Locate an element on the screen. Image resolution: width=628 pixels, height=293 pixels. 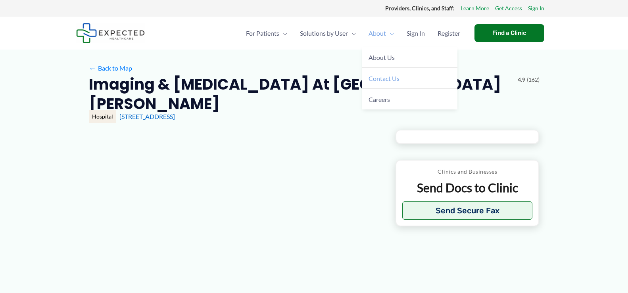
span: Sign In is located at coordinates (416, 33).